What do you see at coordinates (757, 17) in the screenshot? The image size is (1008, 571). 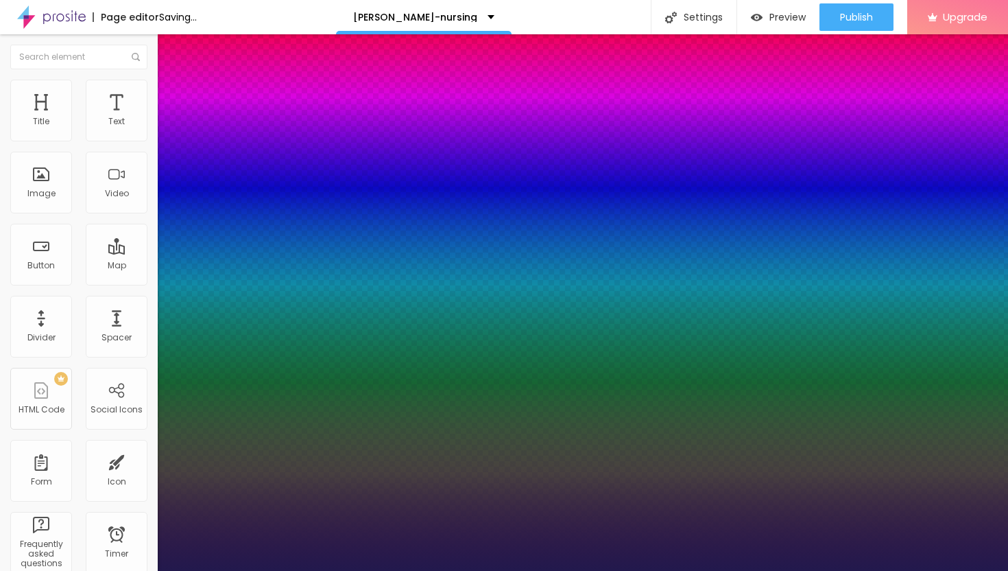 I see `img: view-1.svg` at bounding box center [757, 17].